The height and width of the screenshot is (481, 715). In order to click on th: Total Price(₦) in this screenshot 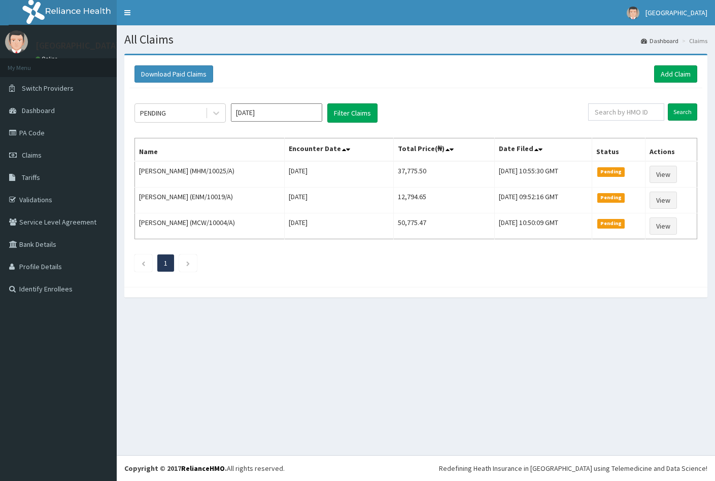, I will do `click(443, 150)`.